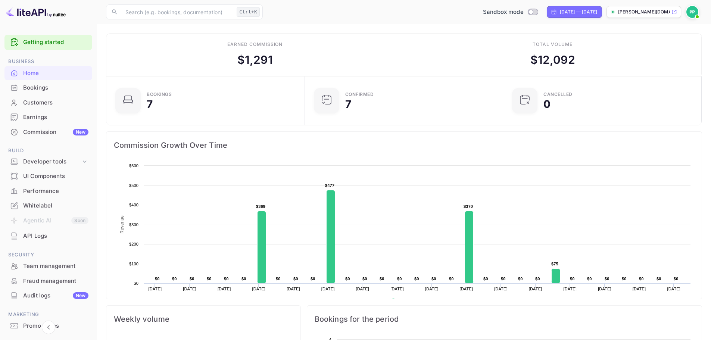  What do you see at coordinates (134, 264) in the screenshot?
I see `text: $100` at bounding box center [134, 264].